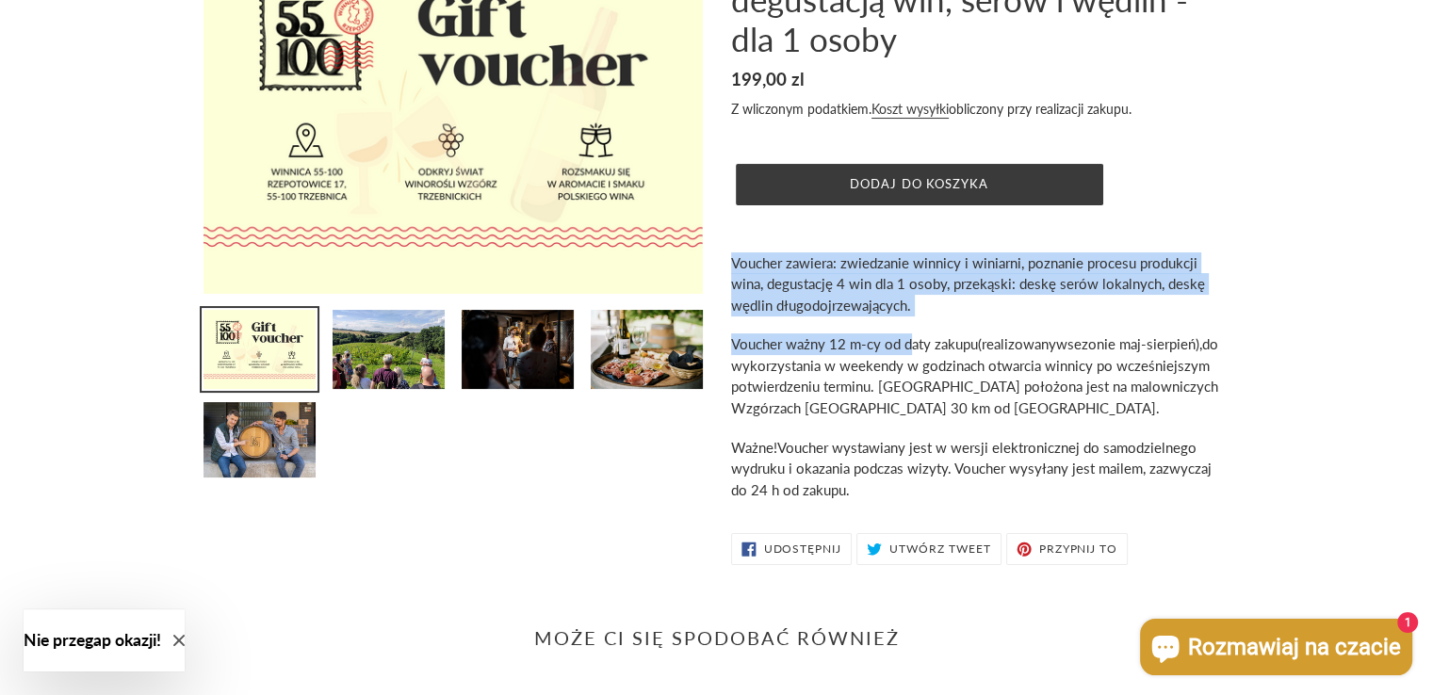 Image resolution: width=1433 pixels, height=695 pixels. What do you see at coordinates (910, 109) in the screenshot?
I see `a: Koszt wysyłki` at bounding box center [910, 109].